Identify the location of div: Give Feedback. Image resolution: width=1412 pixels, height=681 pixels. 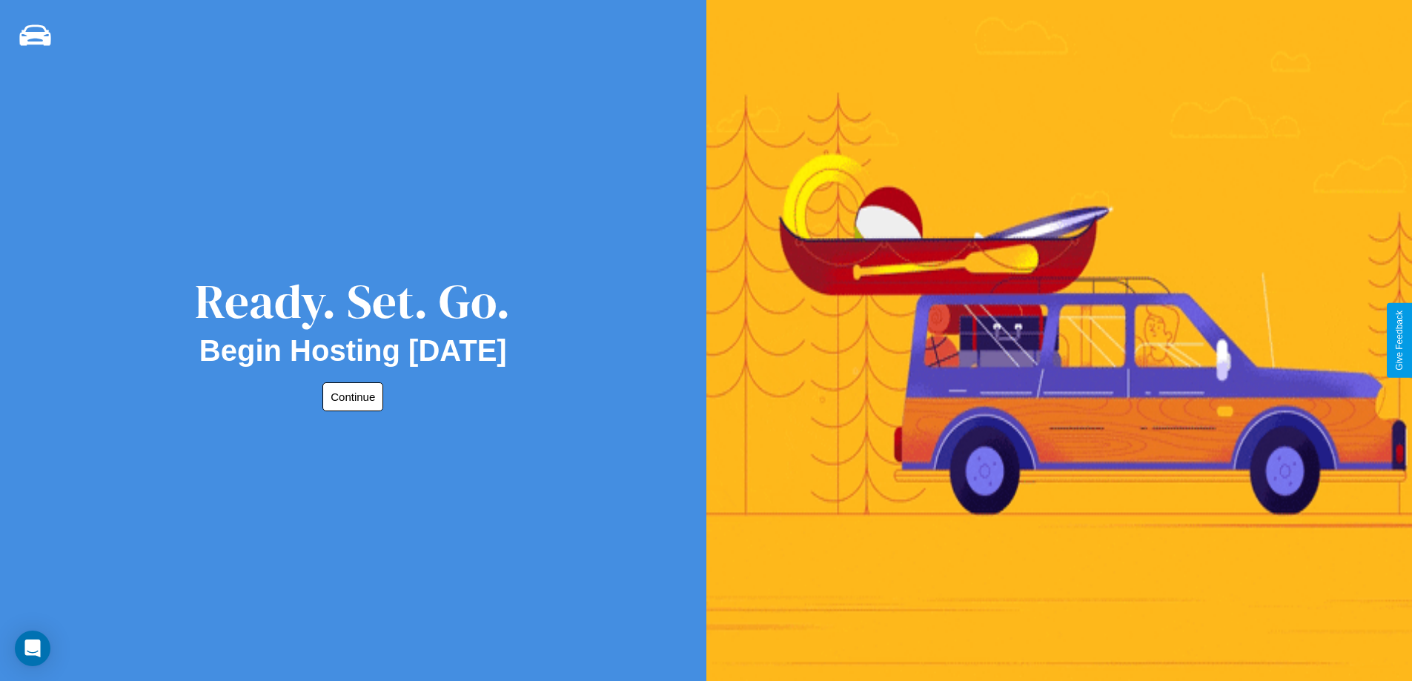
(1399, 340).